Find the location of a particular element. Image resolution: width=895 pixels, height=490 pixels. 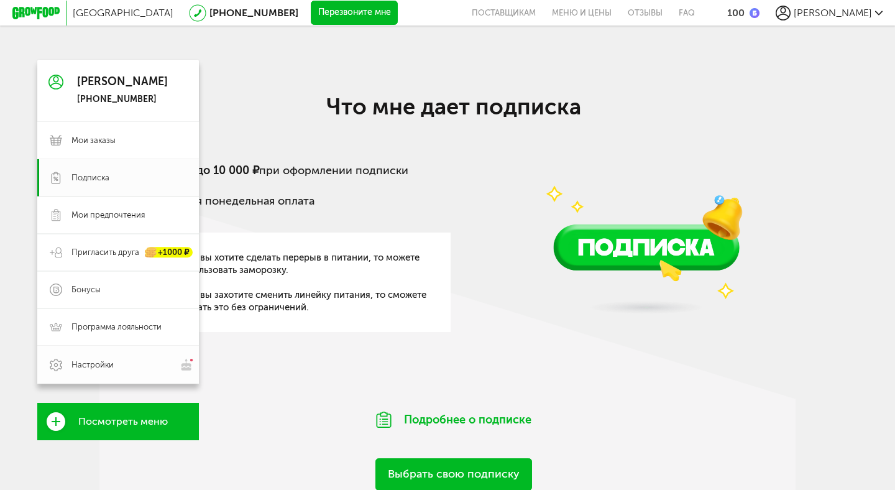

b: до 10 000 ₽ is located at coordinates (227, 170).